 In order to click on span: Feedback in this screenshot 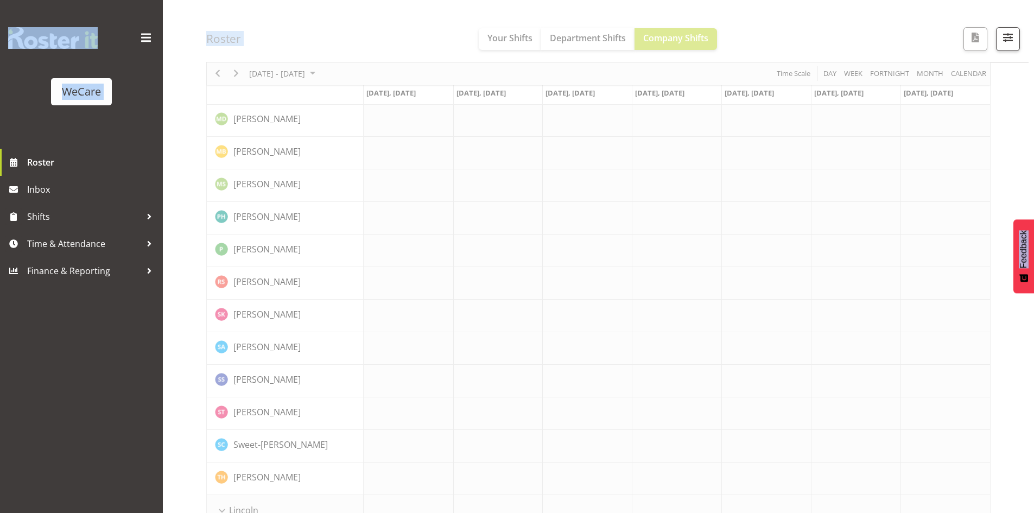, I will do `click(1023, 249)`.